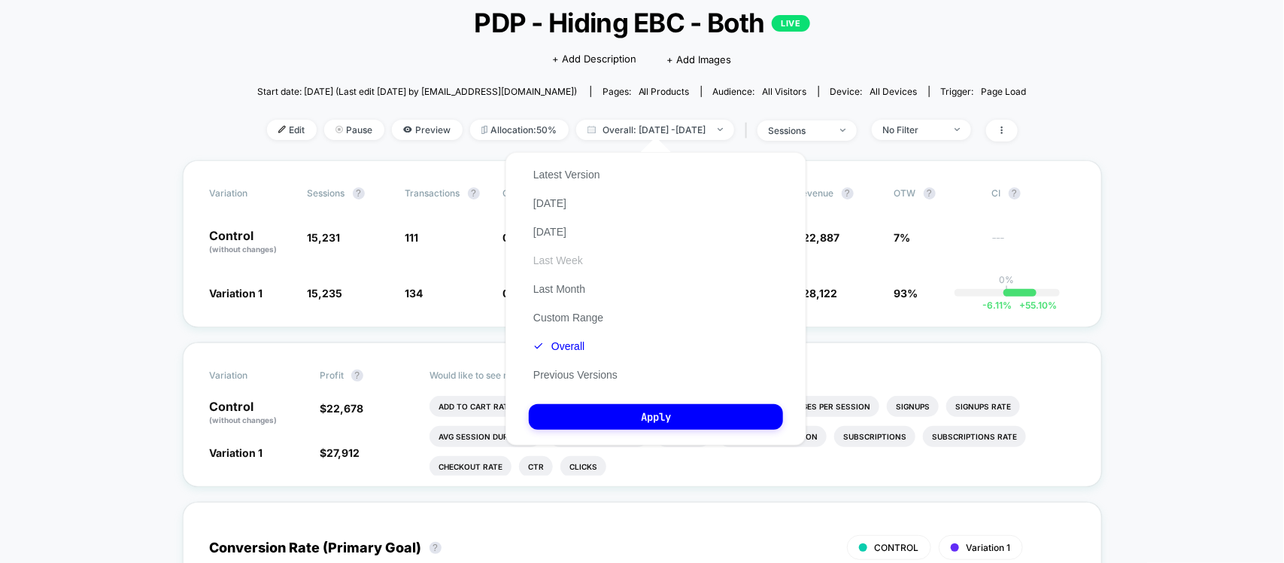 The image size is (1284, 563). What do you see at coordinates (595, 59) in the screenshot?
I see `span: + Add Description` at bounding box center [595, 59].